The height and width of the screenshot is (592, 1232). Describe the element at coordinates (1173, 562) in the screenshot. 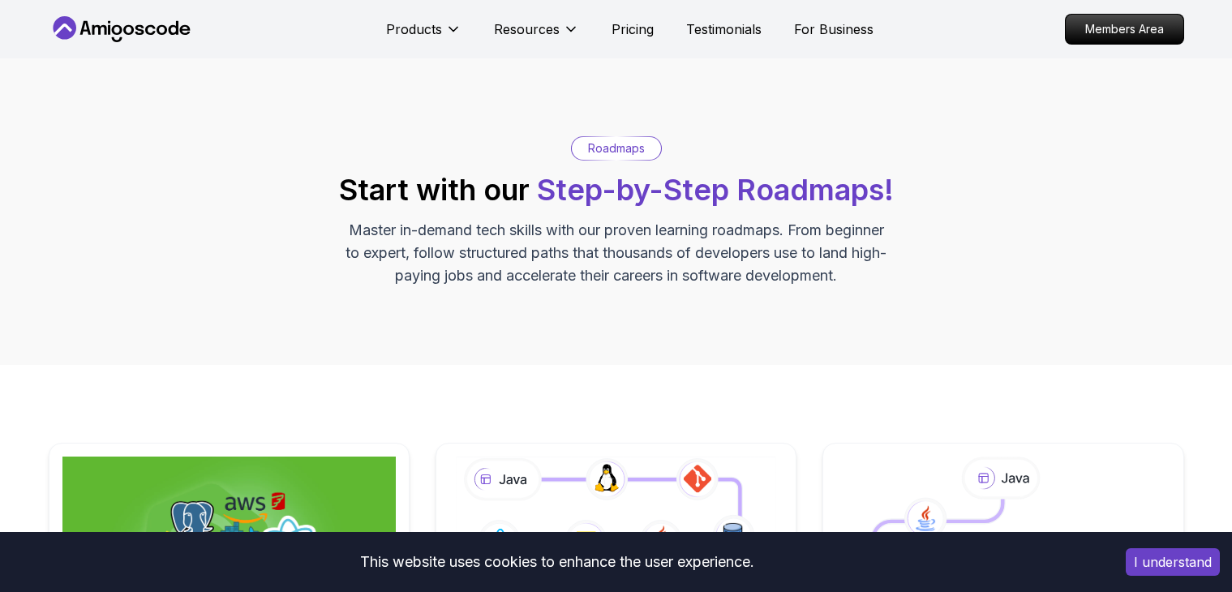

I see `button: Accept cookies` at that location.